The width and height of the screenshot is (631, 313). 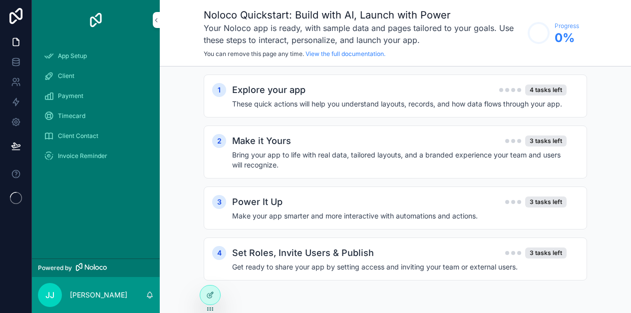 I want to click on img: App logo, so click(x=96, y=20).